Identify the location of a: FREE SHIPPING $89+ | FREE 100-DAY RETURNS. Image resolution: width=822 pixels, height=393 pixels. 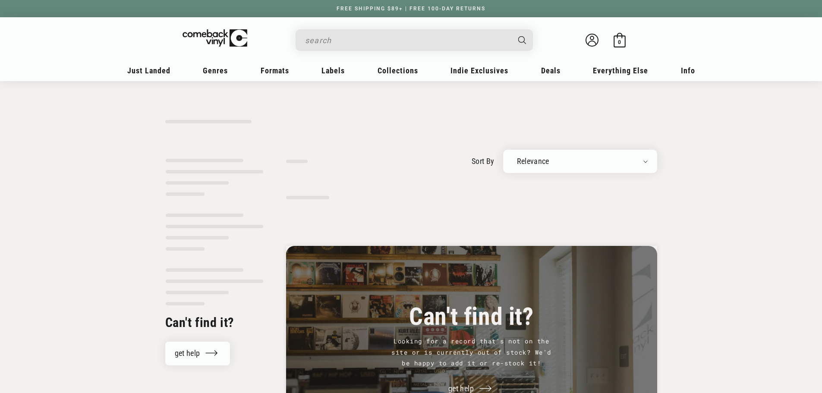
(411, 9).